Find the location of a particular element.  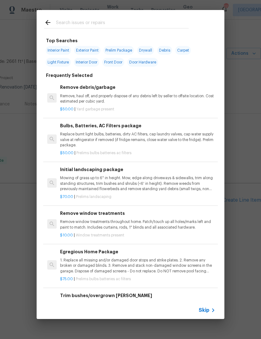

h6: Remove window treatments is located at coordinates (138, 213).